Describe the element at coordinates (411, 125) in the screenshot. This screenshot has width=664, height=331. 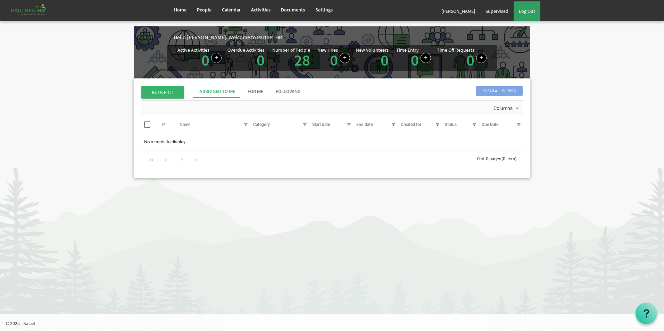
I see `span: Created for` at that location.